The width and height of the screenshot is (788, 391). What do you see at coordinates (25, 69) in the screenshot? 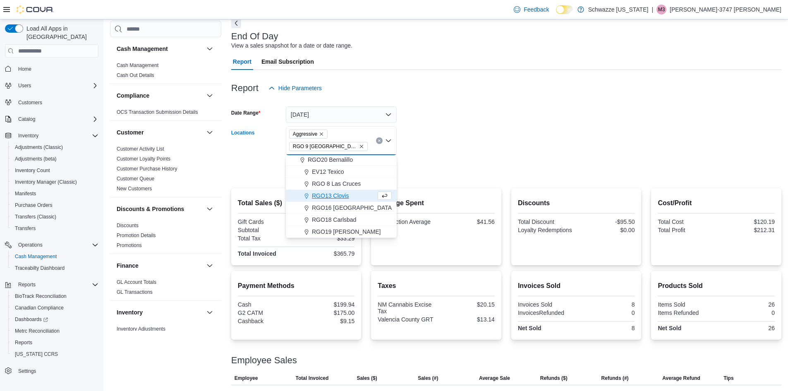
I see `a: Home` at bounding box center [25, 69].